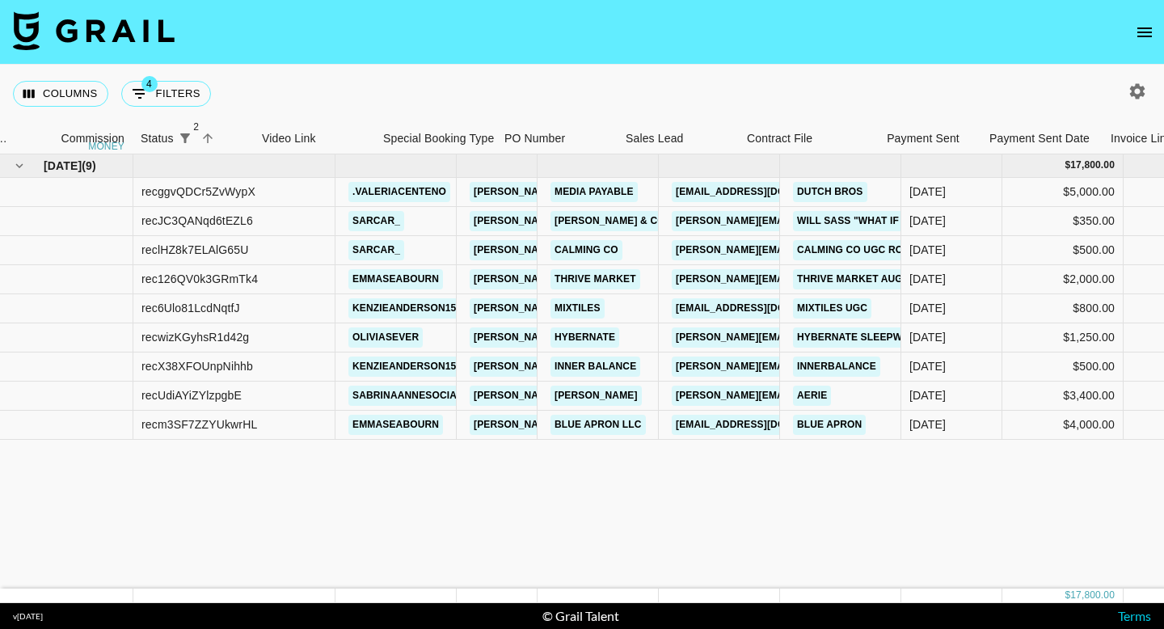  What do you see at coordinates (577, 308) in the screenshot?
I see `a: Mixtiles` at bounding box center [577, 308].